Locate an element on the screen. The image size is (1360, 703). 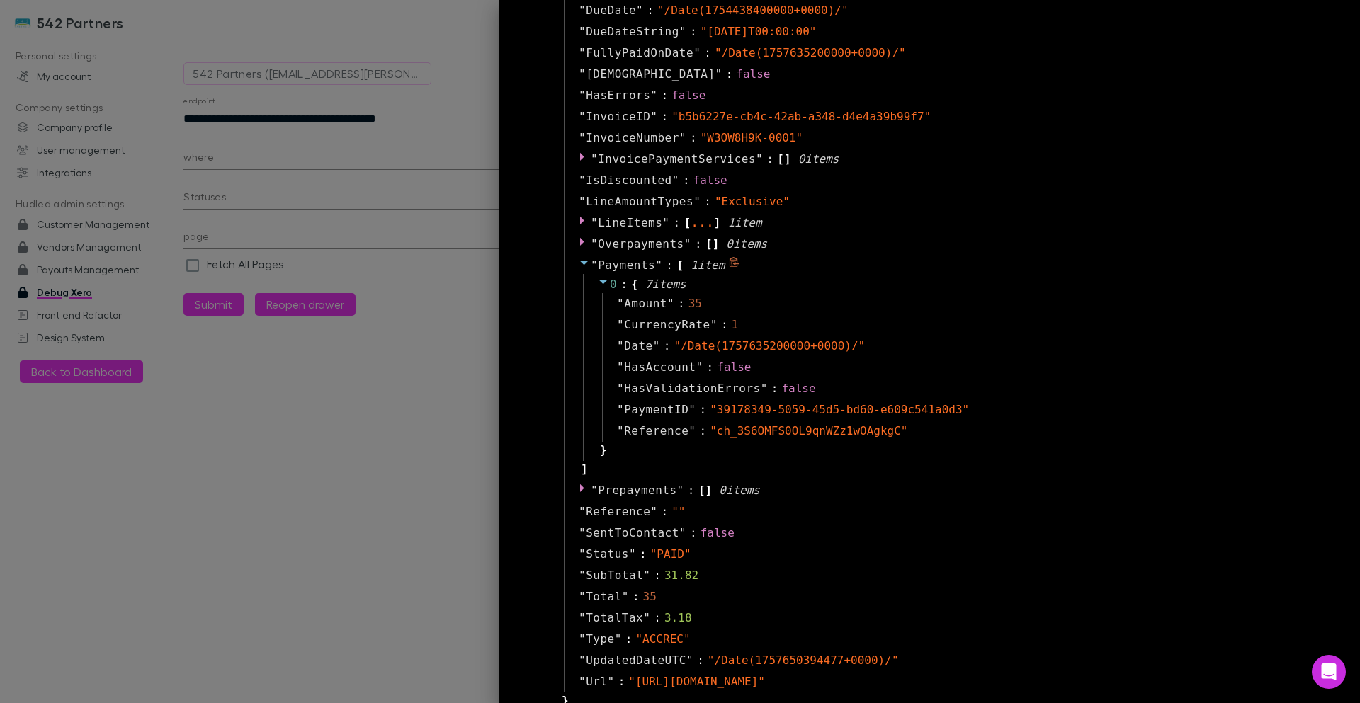
span: Url is located at coordinates (596, 682).